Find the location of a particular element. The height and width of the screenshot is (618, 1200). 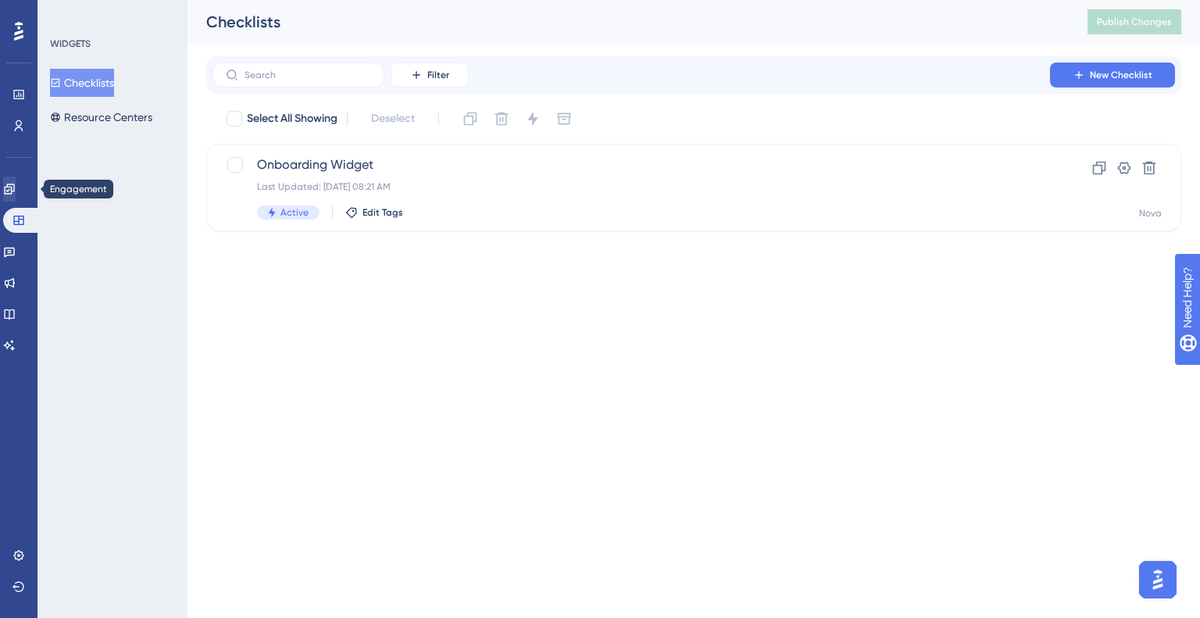

button: Publish Changes is located at coordinates (1134, 22).